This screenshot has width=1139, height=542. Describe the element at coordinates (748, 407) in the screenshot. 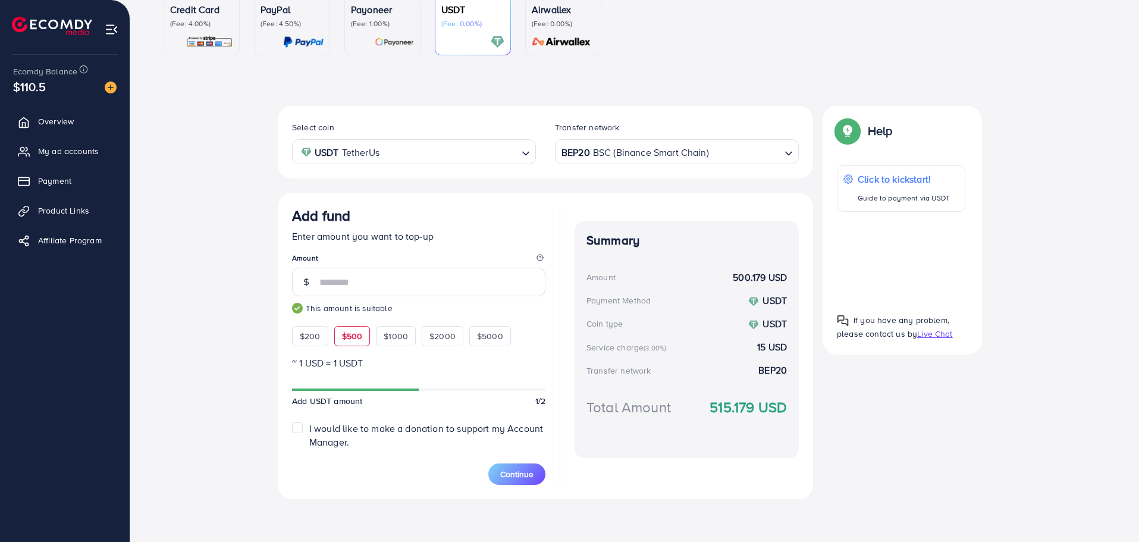

I see `strong: 515.179 USD` at that location.